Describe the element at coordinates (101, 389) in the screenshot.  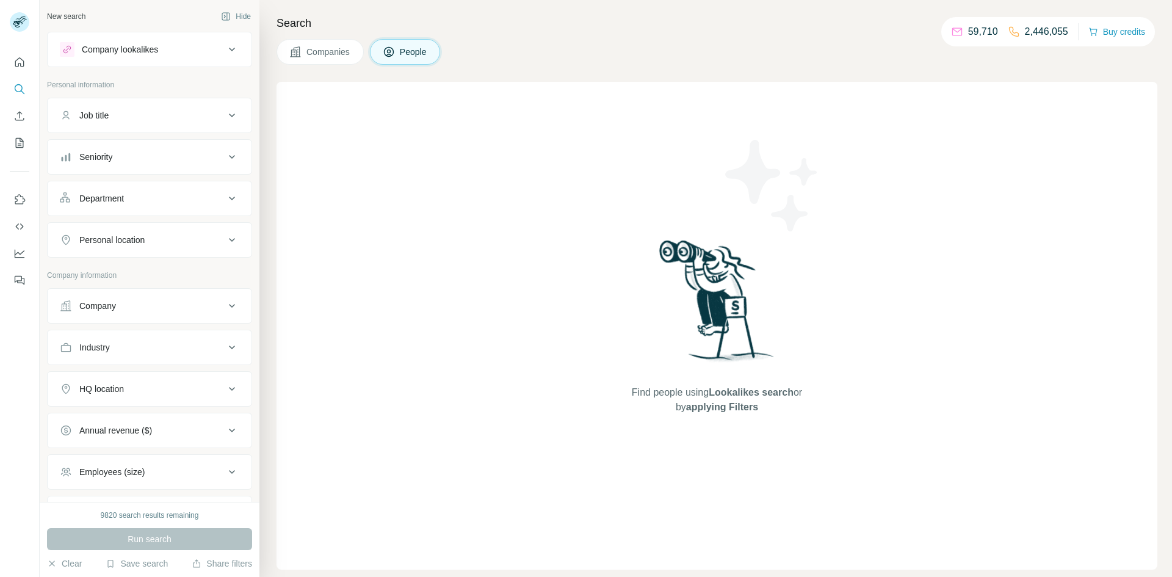
I see `div: HQ location` at that location.